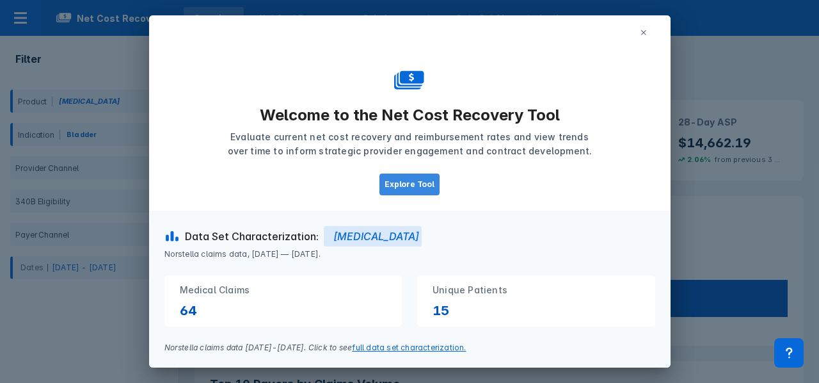 This screenshot has width=819, height=383. I want to click on button: Explore Tool, so click(409, 184).